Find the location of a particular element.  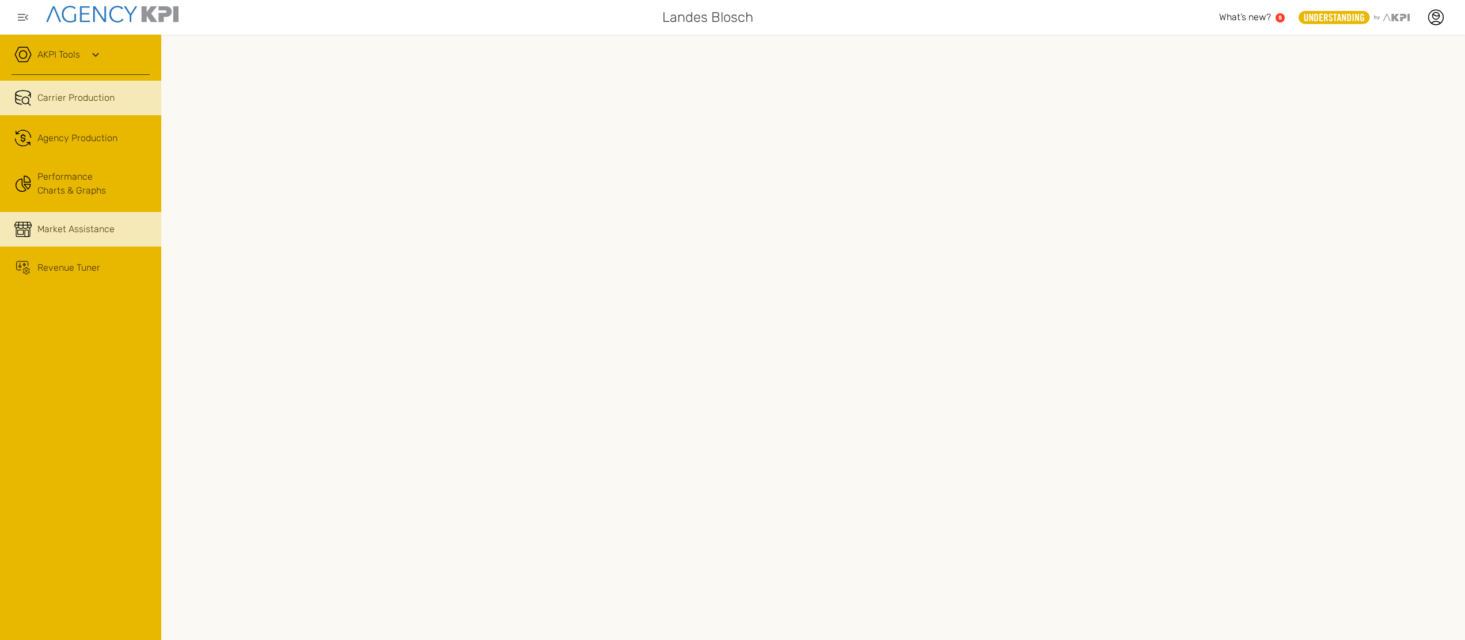

a: AKPI Tools is located at coordinates (59, 55).